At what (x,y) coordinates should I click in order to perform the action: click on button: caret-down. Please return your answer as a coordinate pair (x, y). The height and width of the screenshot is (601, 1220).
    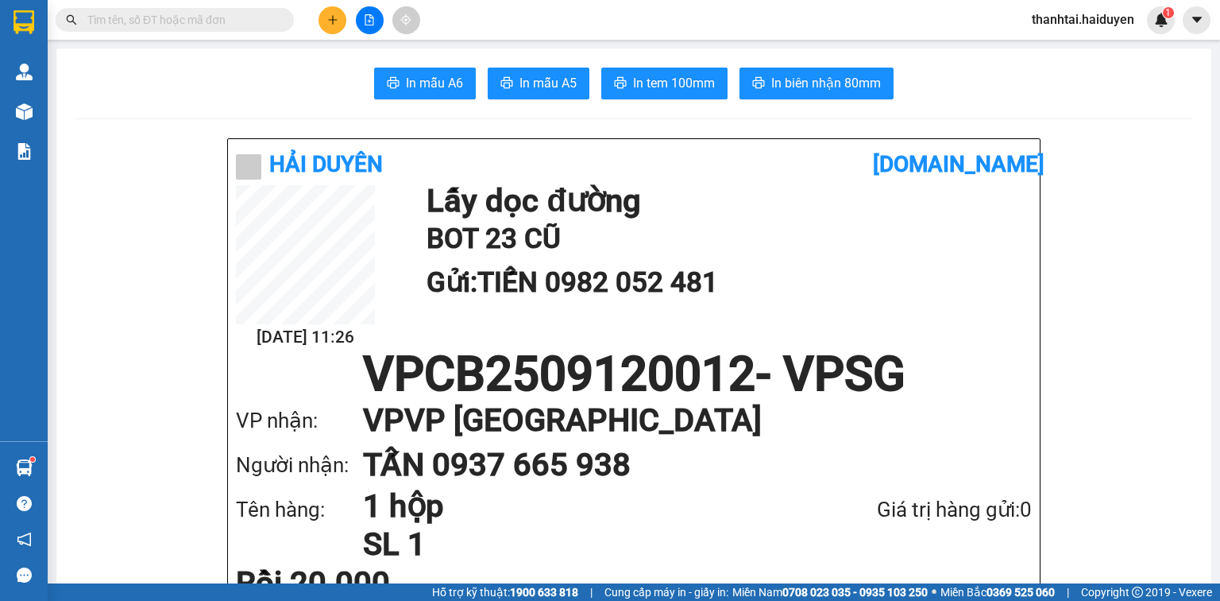
    Looking at the image, I should click on (1196, 20).